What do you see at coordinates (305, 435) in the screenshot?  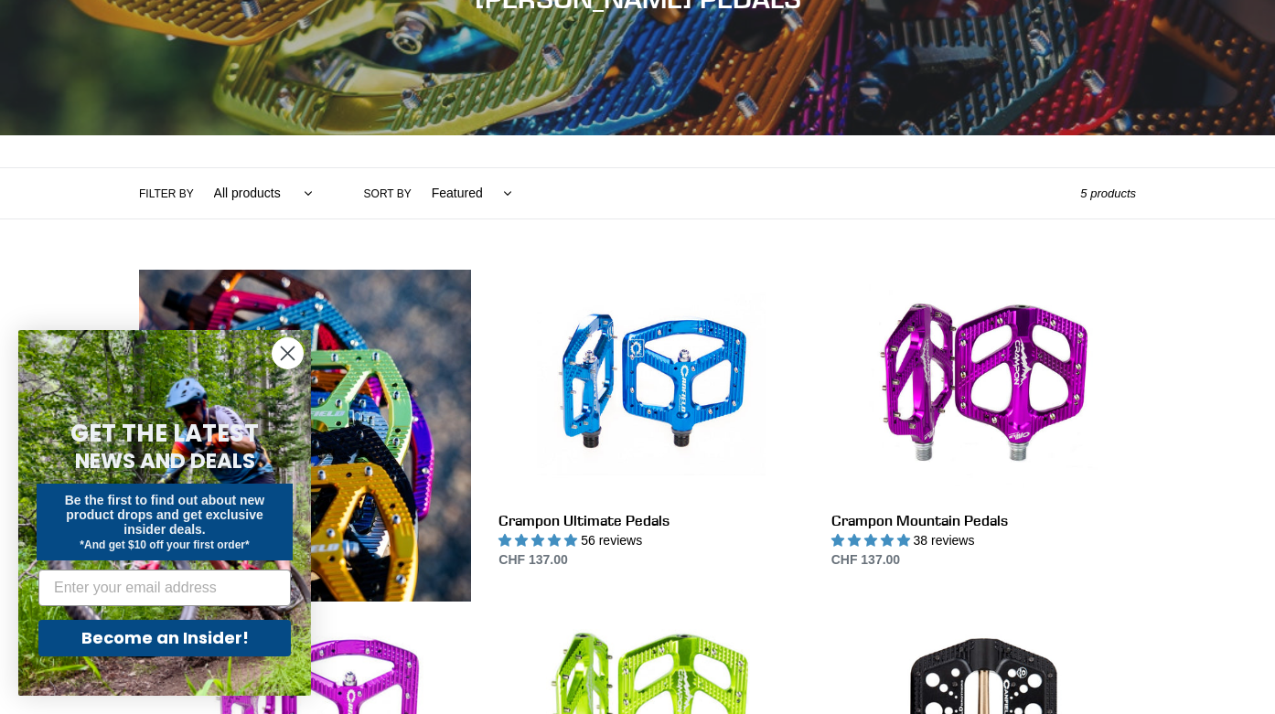 I see `a: Content block image` at bounding box center [305, 435].